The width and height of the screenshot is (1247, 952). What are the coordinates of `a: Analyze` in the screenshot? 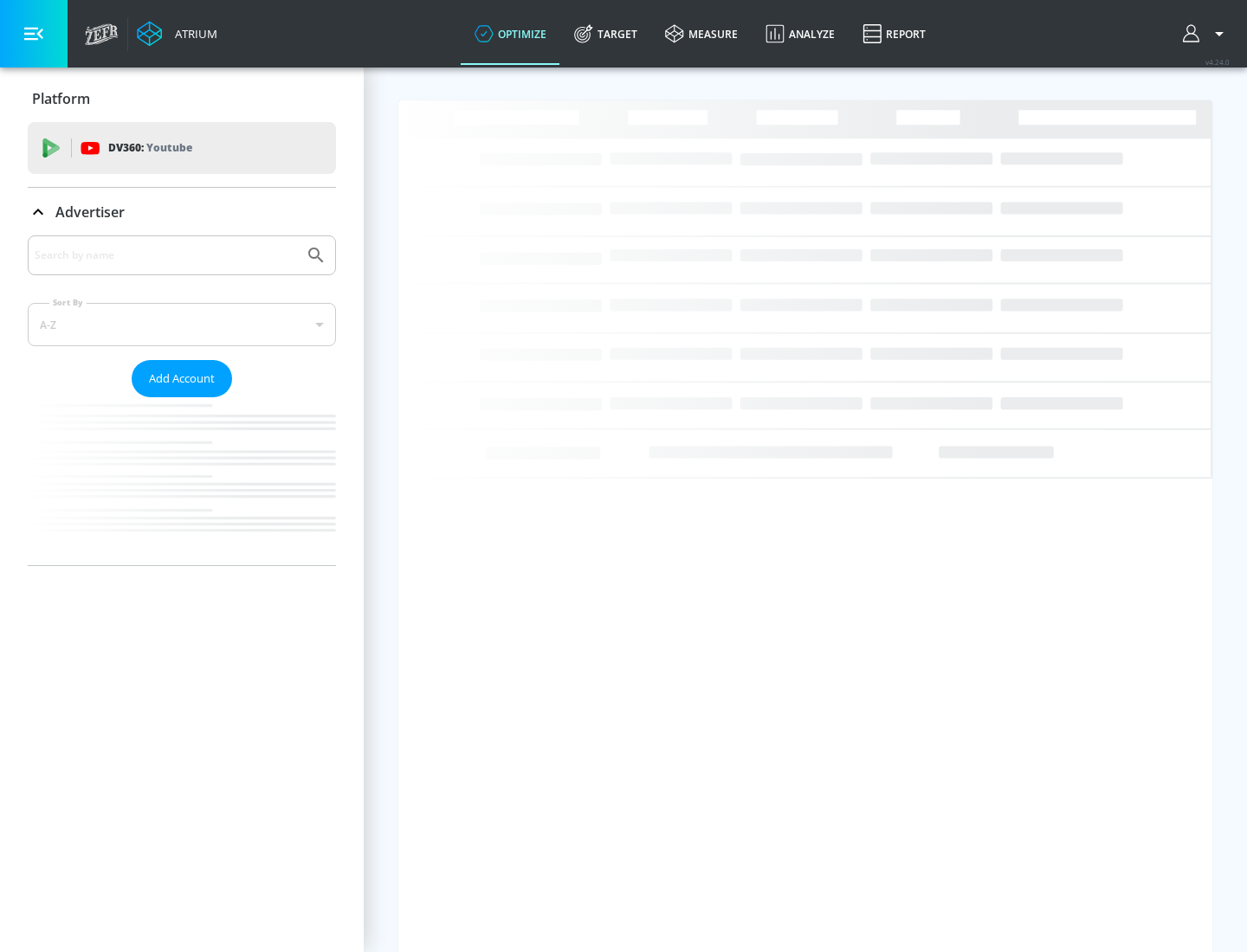 It's located at (800, 33).